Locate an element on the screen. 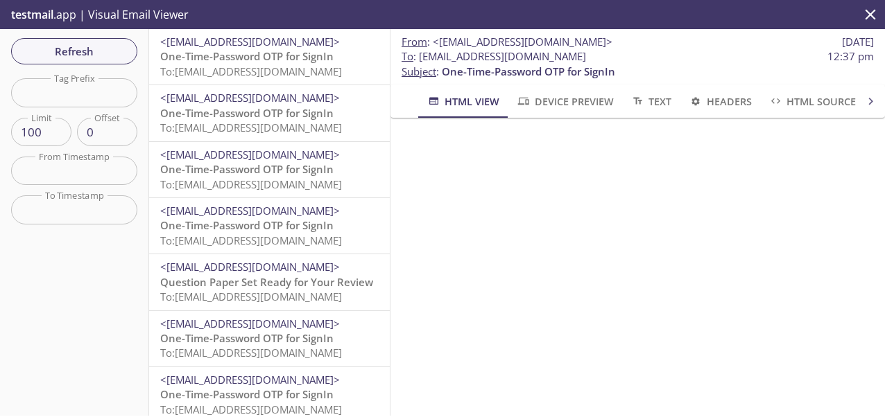 The height and width of the screenshot is (417, 885). span: Text is located at coordinates (650, 101).